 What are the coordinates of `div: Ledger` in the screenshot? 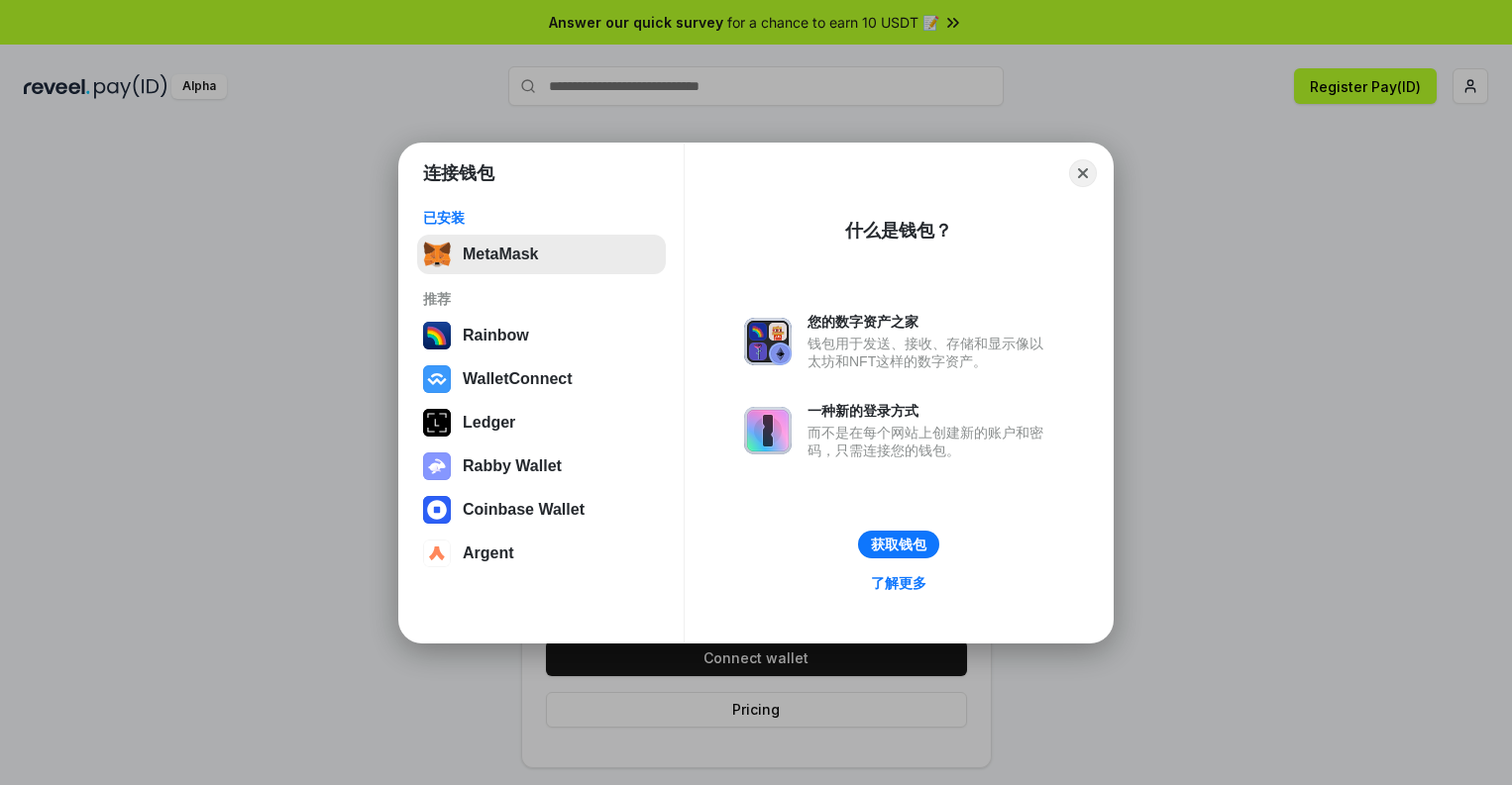 It's located at (488, 423).